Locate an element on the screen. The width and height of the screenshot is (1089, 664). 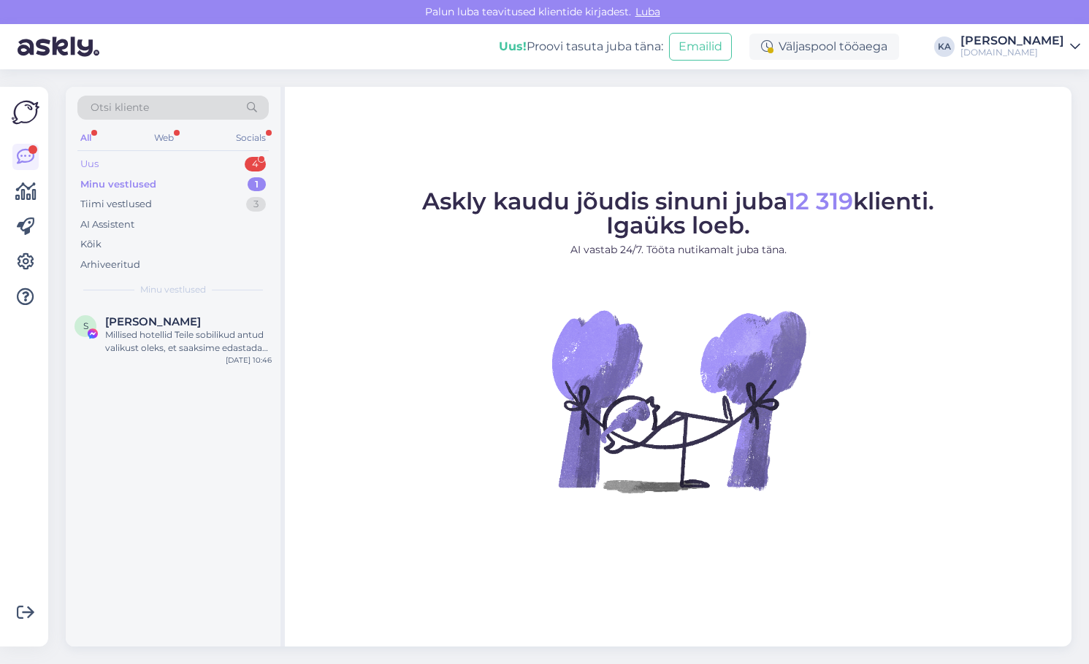
div: Socials is located at coordinates (250, 138).